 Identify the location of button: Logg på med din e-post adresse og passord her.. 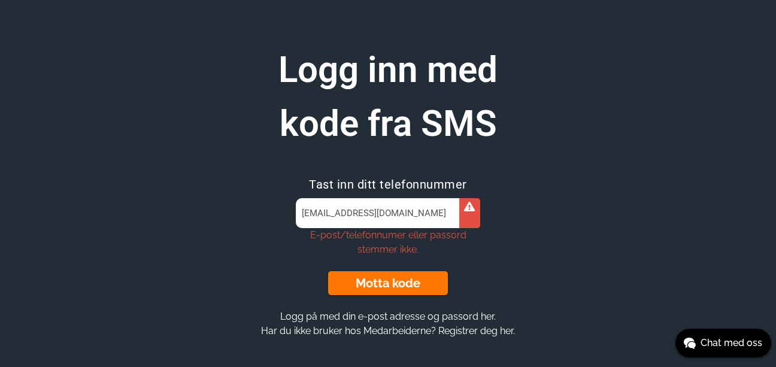
(388, 316).